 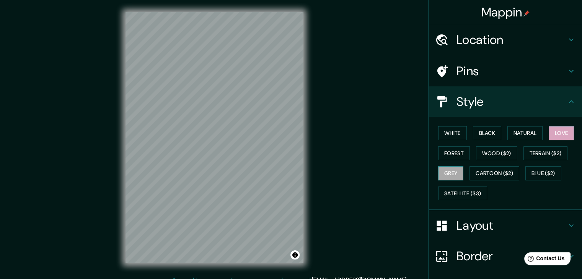 What do you see at coordinates (512, 71) in the screenshot?
I see `h4: Pins` at bounding box center [512, 71].